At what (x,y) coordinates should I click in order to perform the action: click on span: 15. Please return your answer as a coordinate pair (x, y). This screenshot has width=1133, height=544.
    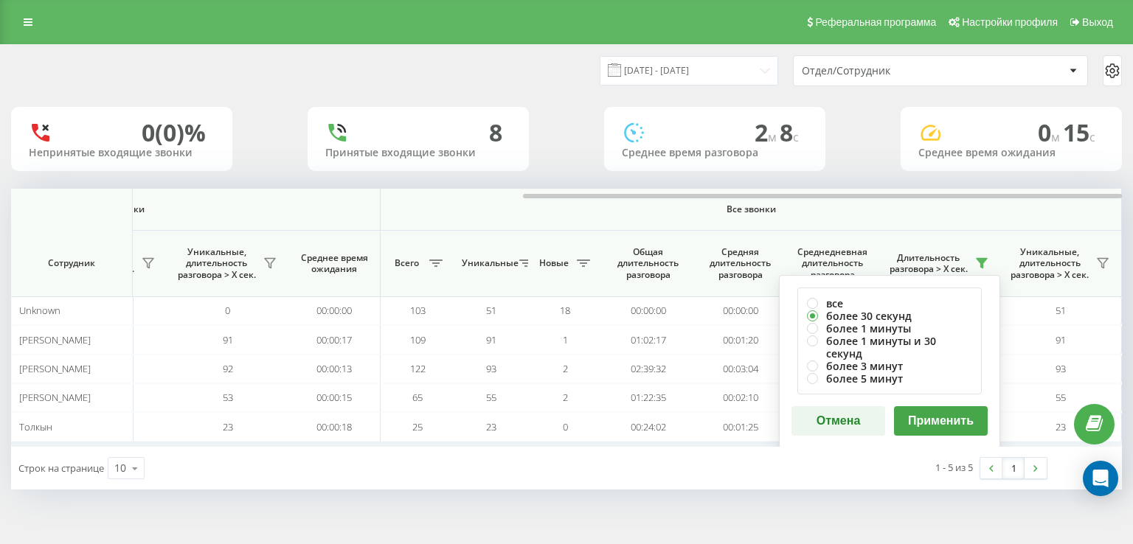
    Looking at the image, I should click on (1079, 132).